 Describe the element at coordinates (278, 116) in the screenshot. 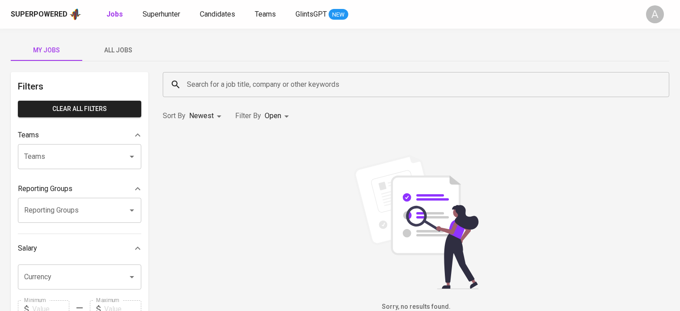

I see `div: Open` at that location.